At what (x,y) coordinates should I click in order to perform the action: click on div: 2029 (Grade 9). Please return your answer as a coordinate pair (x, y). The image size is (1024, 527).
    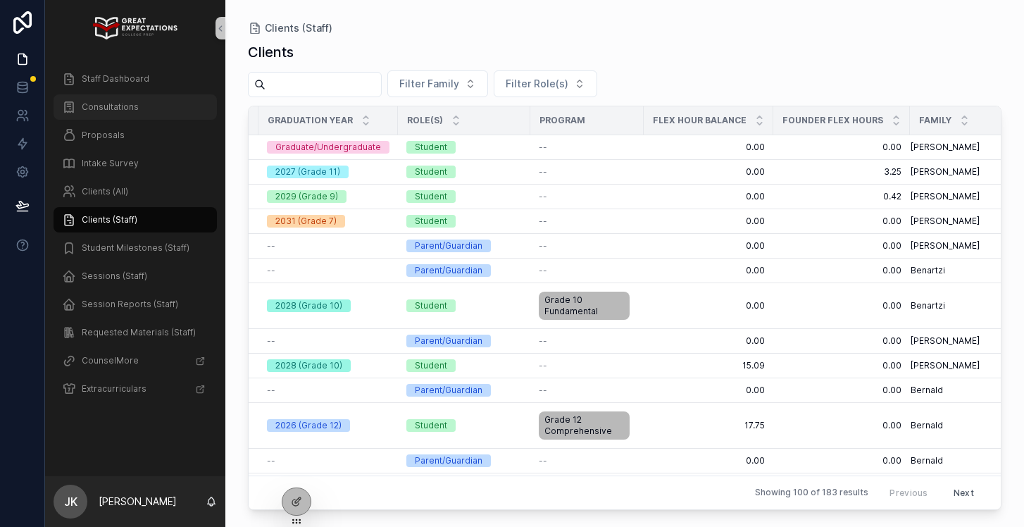
    Looking at the image, I should click on (306, 196).